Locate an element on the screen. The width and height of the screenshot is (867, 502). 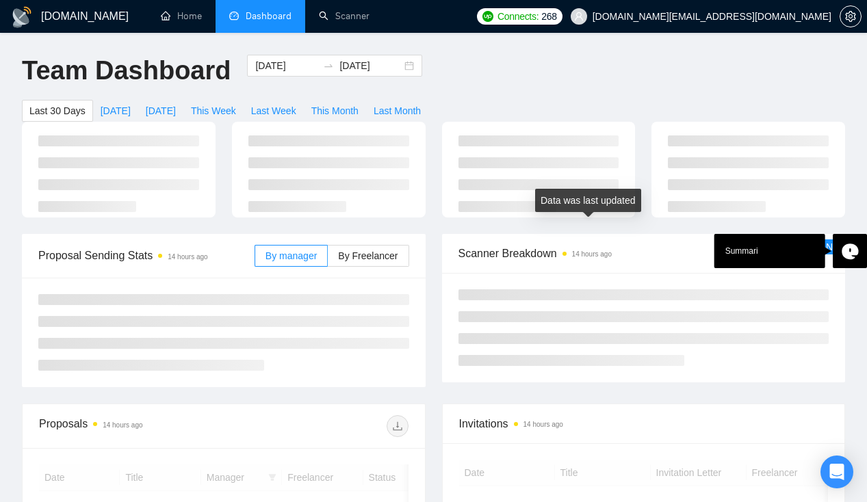
button: This Month is located at coordinates (335, 111).